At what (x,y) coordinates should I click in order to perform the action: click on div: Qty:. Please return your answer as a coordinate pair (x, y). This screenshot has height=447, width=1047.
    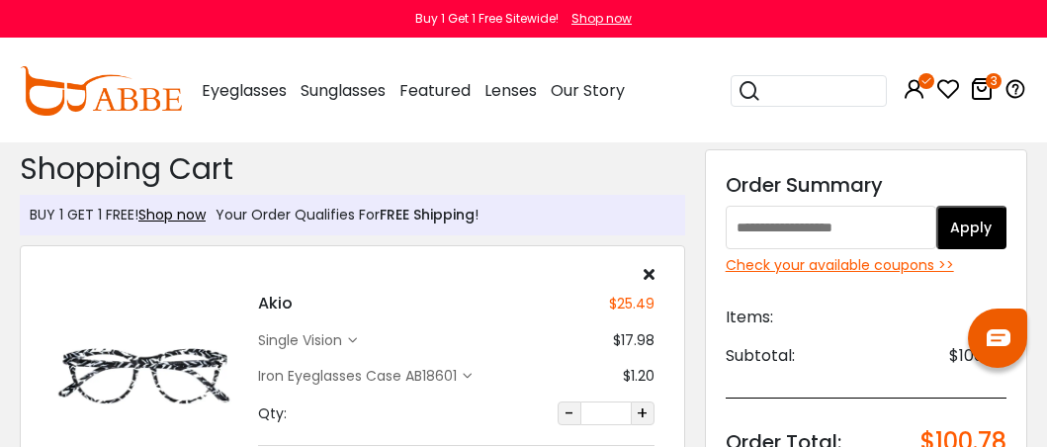
    Looking at the image, I should click on (272, 413).